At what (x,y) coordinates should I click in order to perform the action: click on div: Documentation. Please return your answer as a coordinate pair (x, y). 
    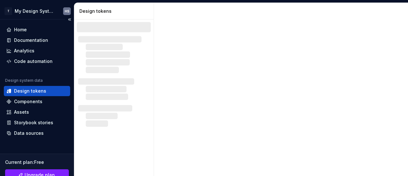
    Looking at the image, I should click on (31, 40).